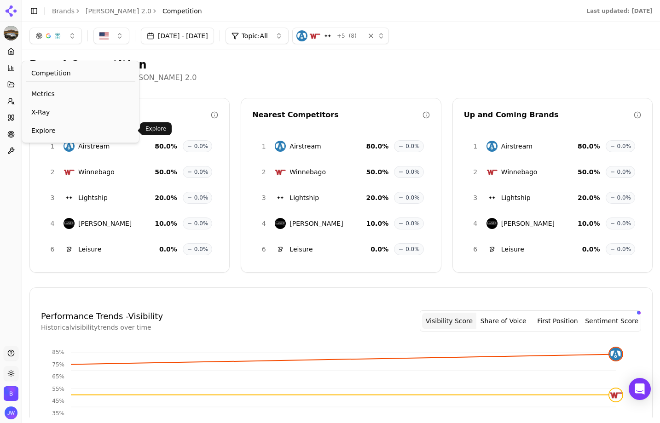 Image resolution: width=660 pixels, height=423 pixels. Describe the element at coordinates (58, 377) in the screenshot. I see `tspan: 65%` at that location.